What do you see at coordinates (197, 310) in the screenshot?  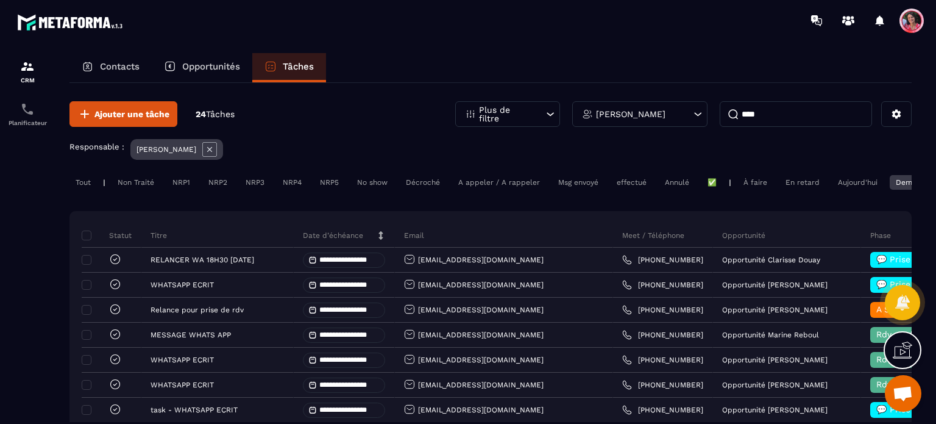 I see `p: Relance pour prise de rdv` at bounding box center [197, 310].